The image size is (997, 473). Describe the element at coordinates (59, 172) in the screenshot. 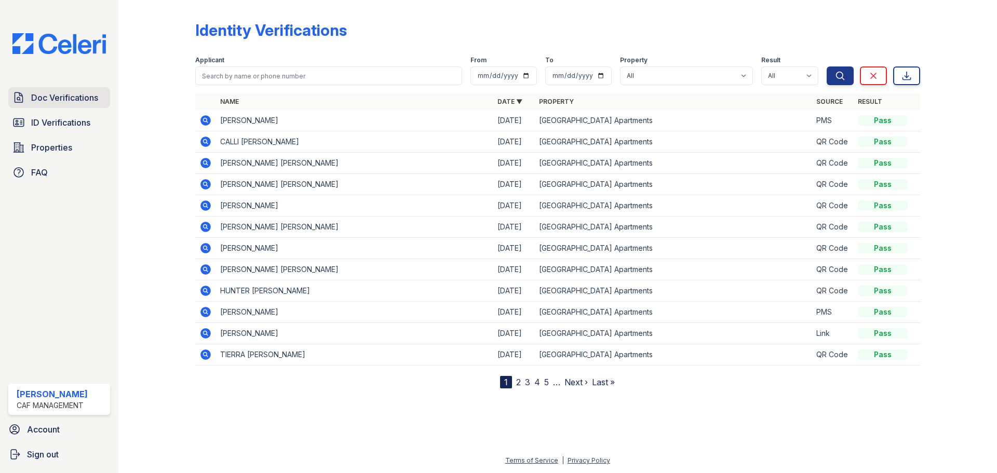

I see `a: FAQ` at that location.